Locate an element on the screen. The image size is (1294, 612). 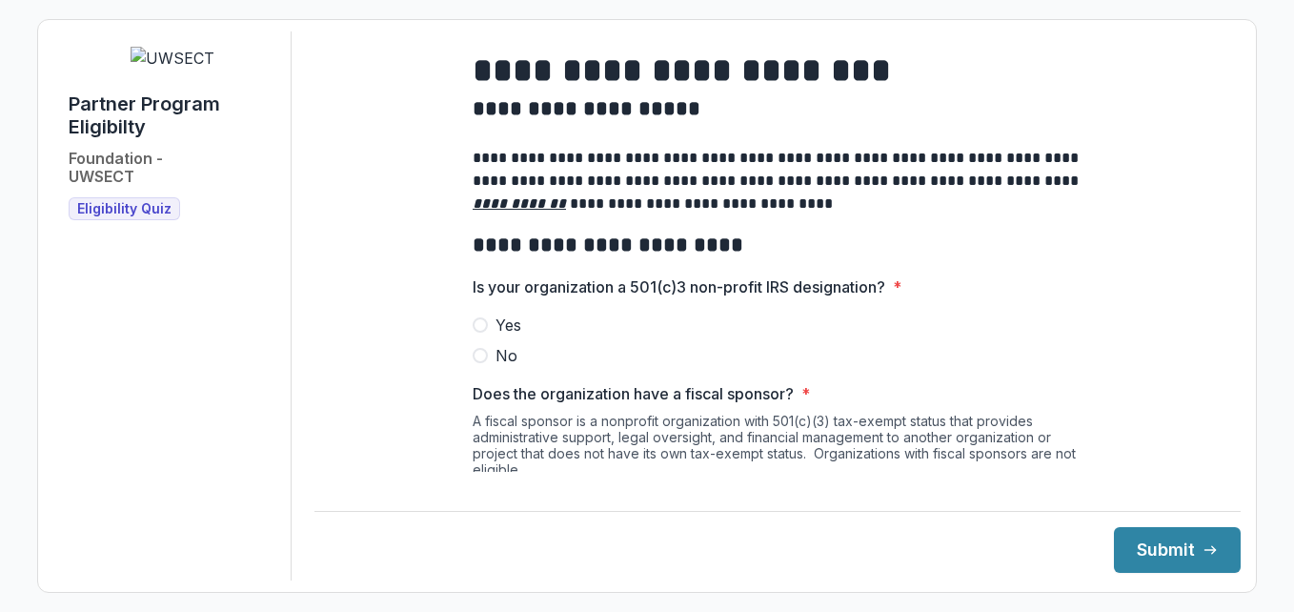
div: A fiscal sponsor is a nonprofit organization with 501(c)(3) tax-exempt status that provides admin... is located at coordinates (778, 449).